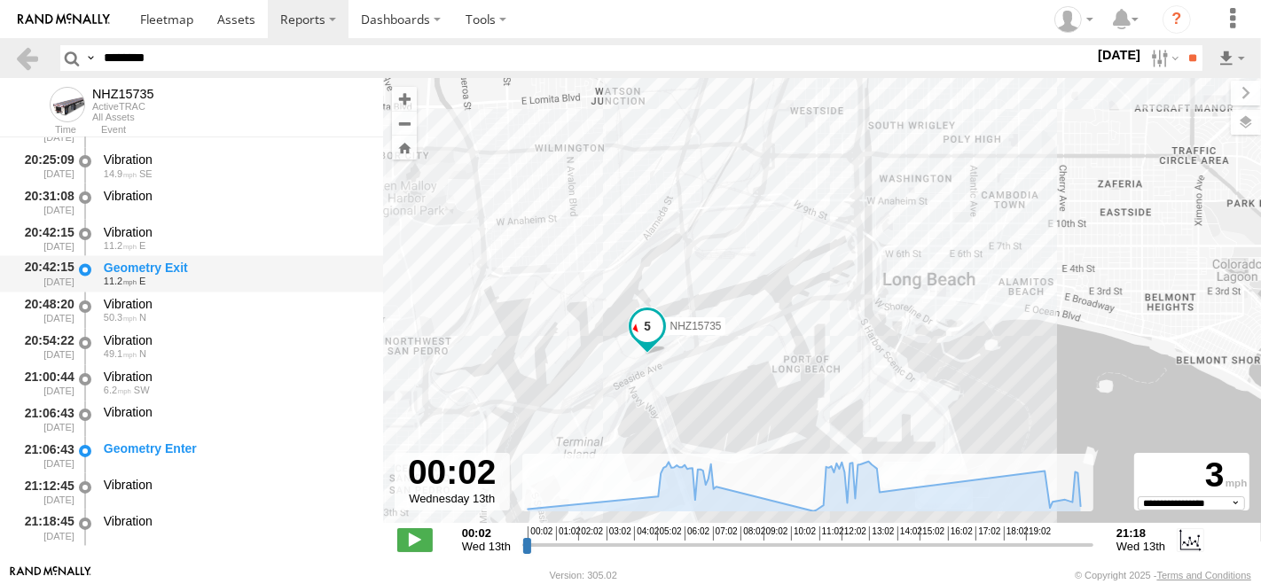 This screenshot has width=1261, height=584. I want to click on span: 05:02, so click(669, 534).